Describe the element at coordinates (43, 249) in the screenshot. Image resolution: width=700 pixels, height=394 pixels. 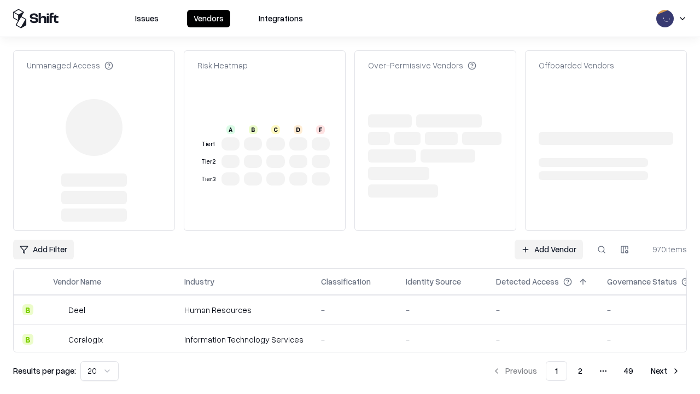
I see `button: Add Filter` at that location.